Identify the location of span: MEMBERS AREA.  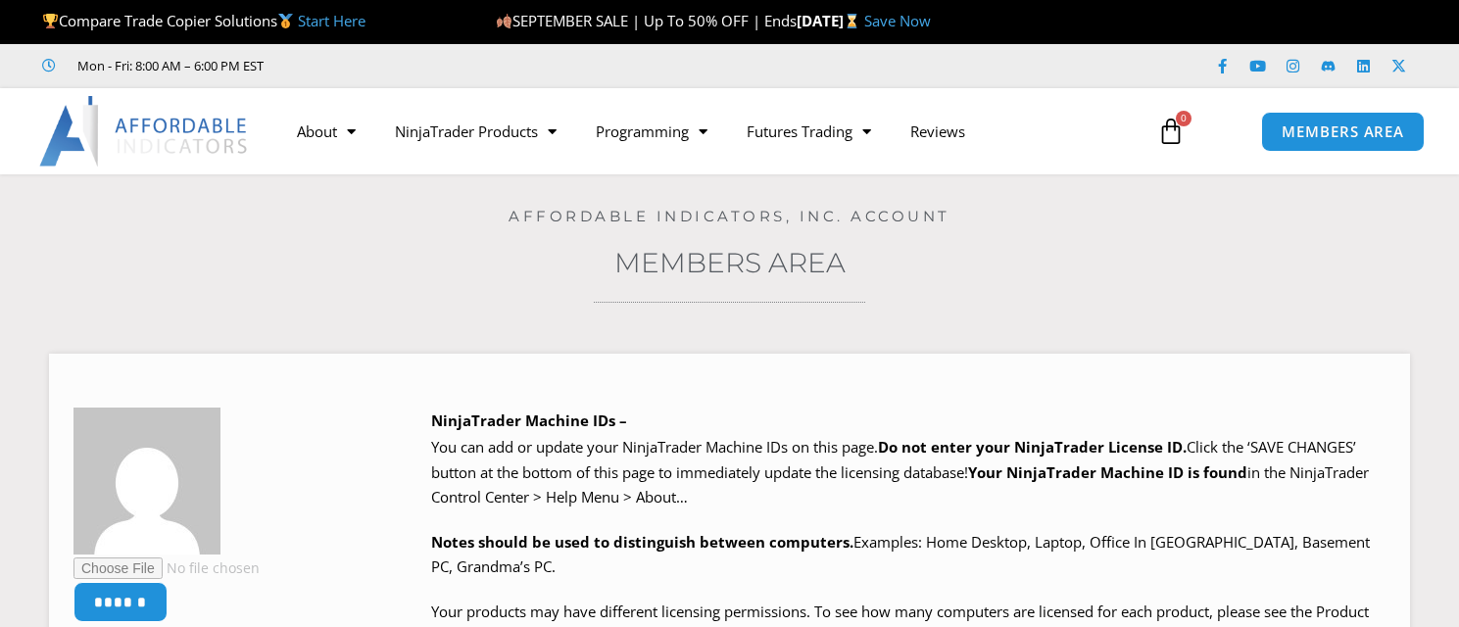
(1342, 131).